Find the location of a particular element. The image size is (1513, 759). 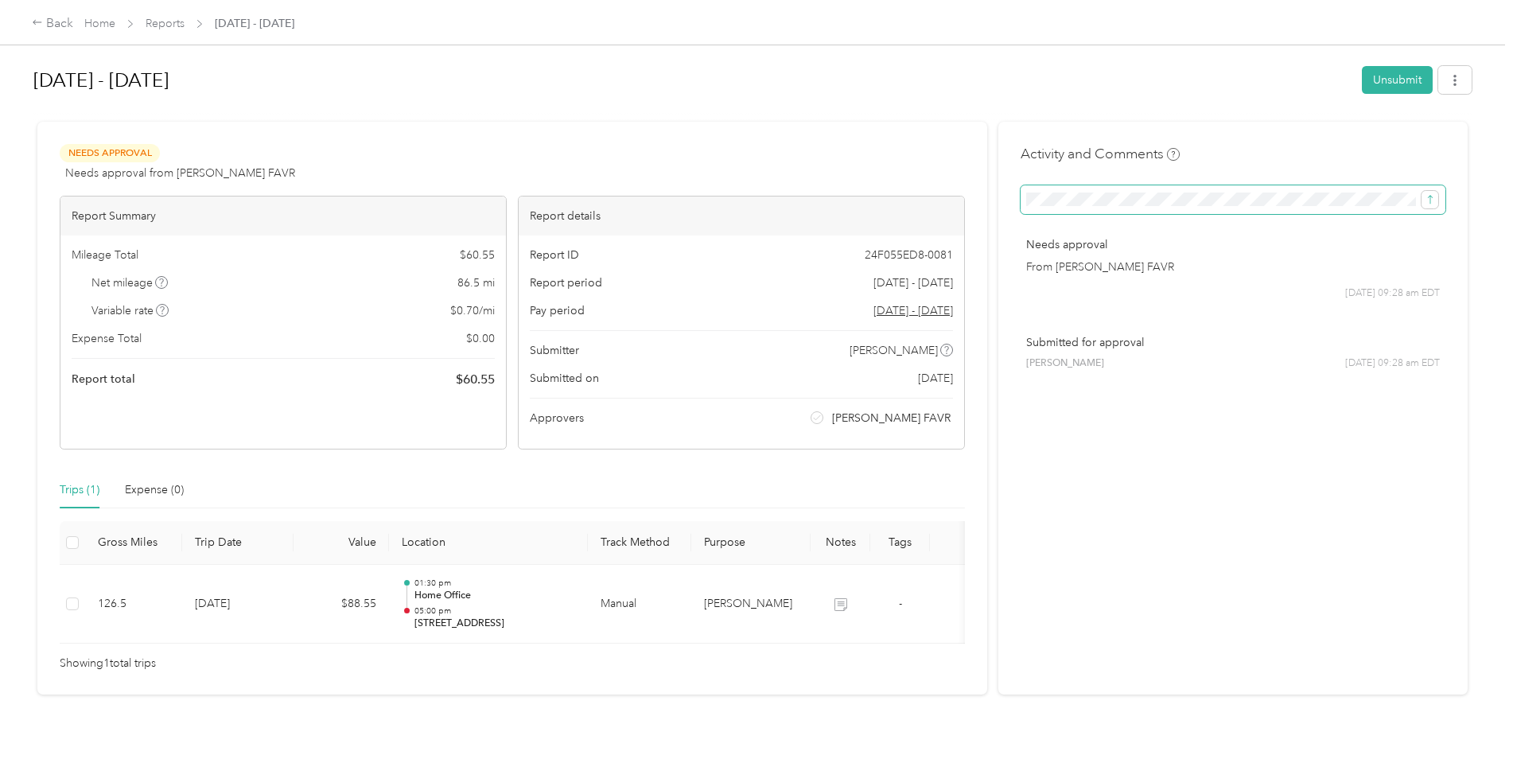

span: Approvers is located at coordinates (557, 418).